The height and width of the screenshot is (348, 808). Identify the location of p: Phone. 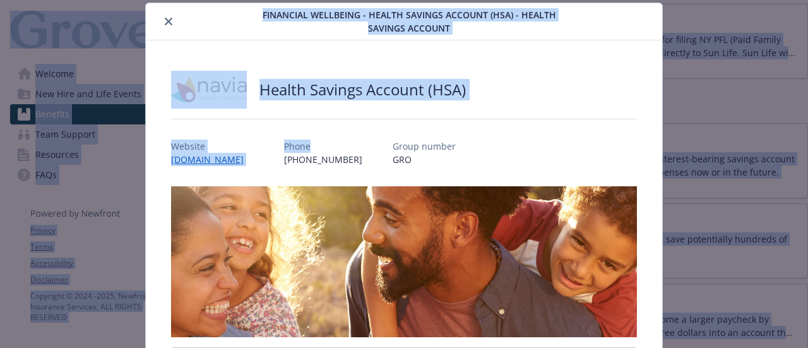
(323, 146).